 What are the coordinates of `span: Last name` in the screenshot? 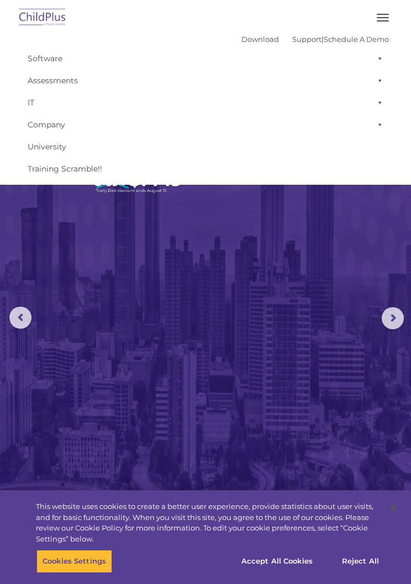 It's located at (193, 68).